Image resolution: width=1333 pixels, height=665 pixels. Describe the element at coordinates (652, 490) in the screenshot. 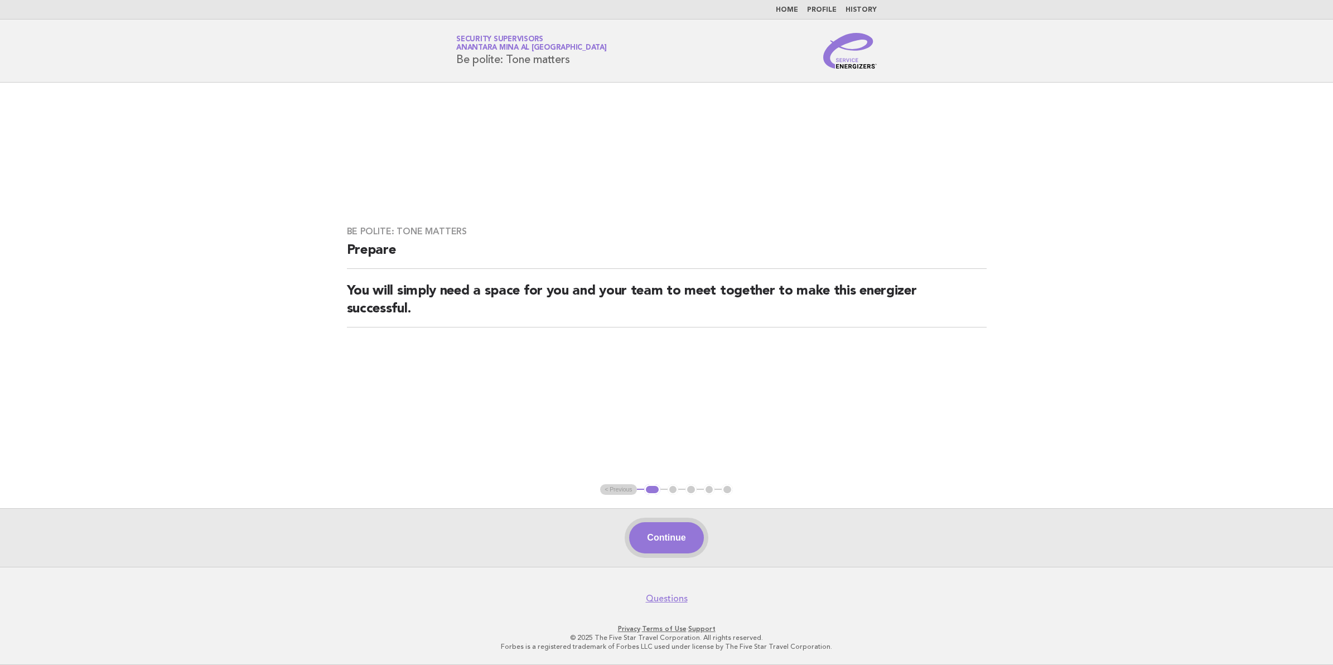

I see `button: 1` at that location.